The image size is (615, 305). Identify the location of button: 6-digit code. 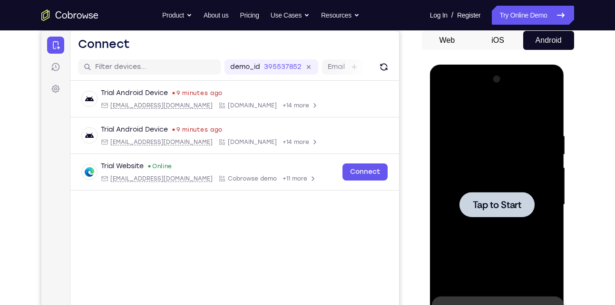
(193, 296).